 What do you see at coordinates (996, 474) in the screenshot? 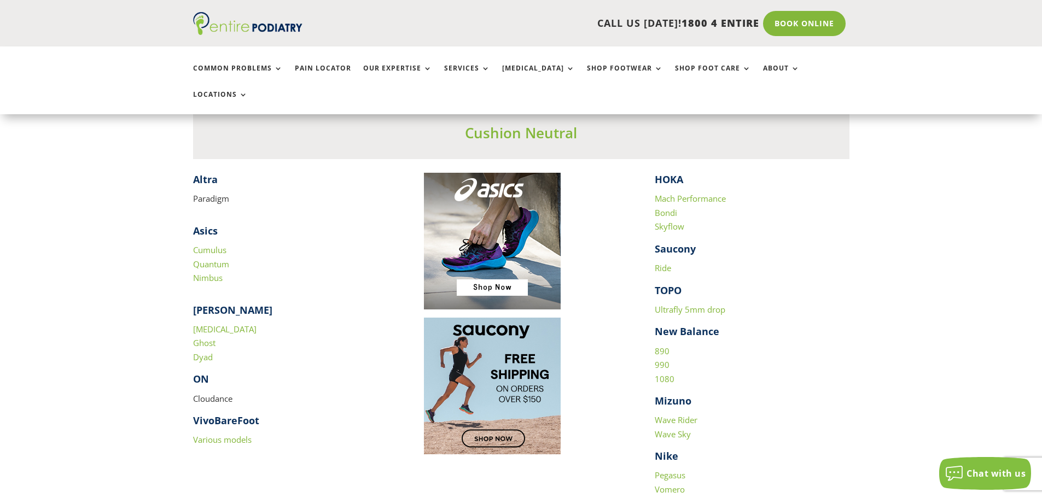
I see `span: Chat with us` at bounding box center [996, 474].